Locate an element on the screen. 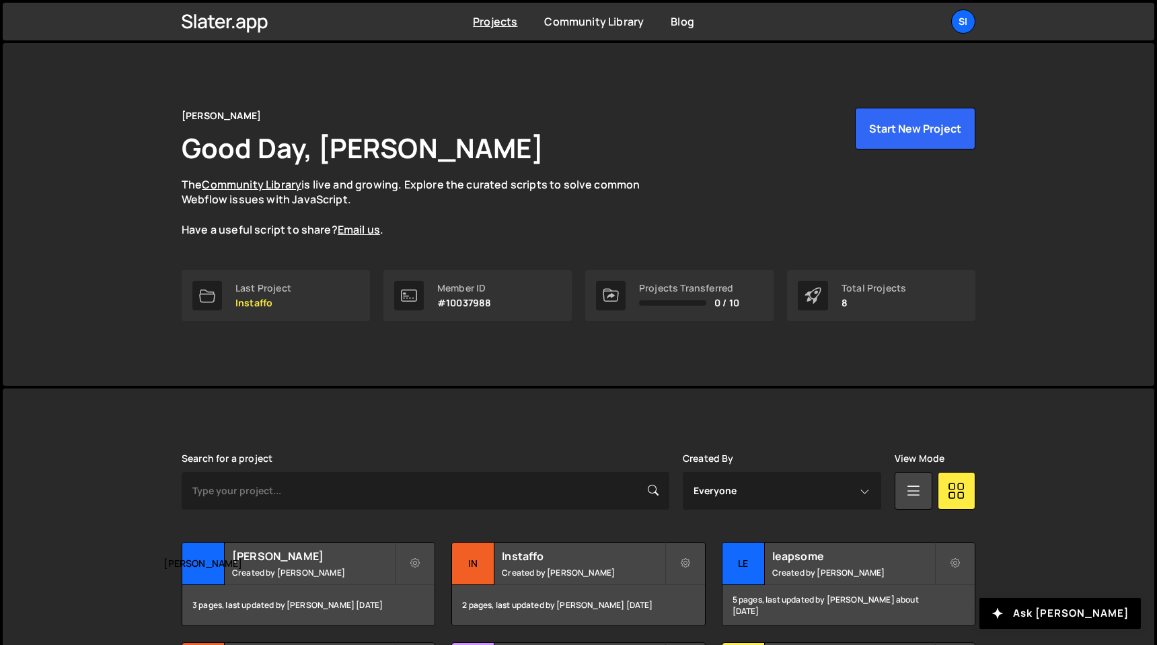 This screenshot has width=1157, height=645. p: #10037988 is located at coordinates (464, 303).